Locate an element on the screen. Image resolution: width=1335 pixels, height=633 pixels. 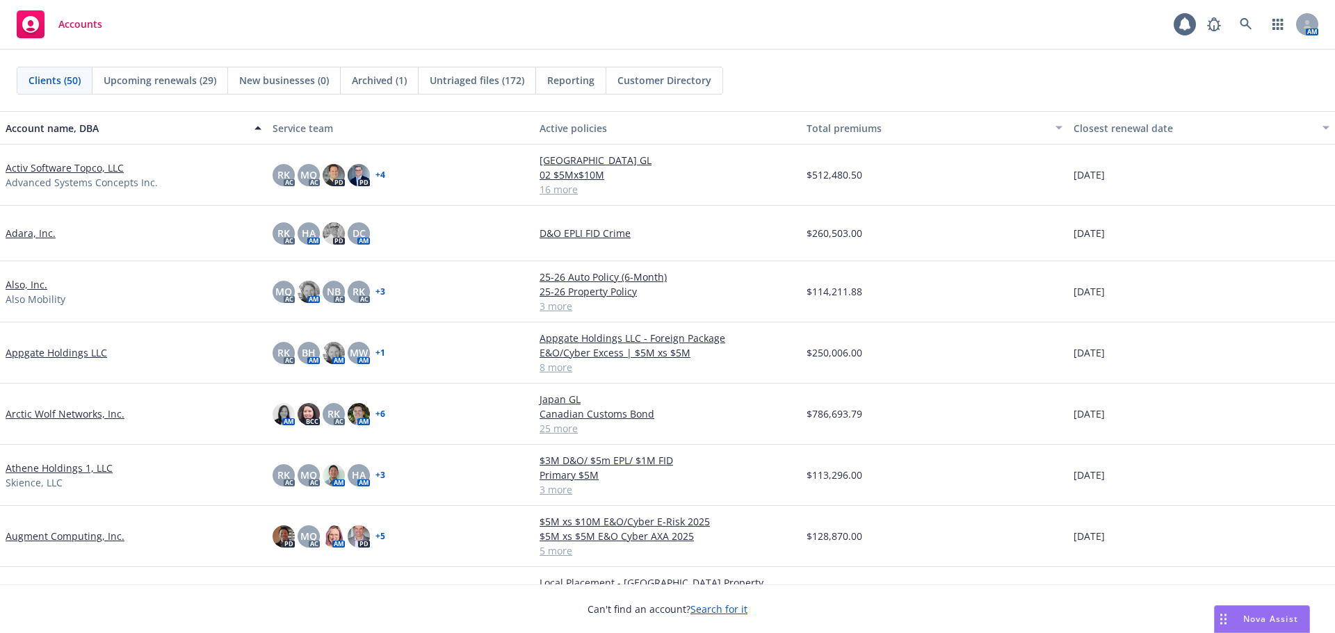
span: Reporting is located at coordinates (571, 80).